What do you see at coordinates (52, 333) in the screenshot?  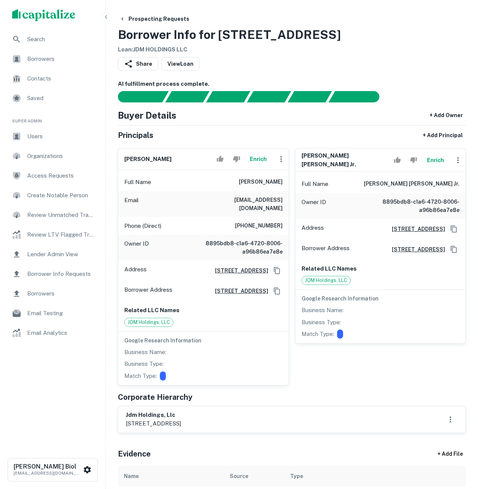 I see `a: Email Analytics` at bounding box center [52, 333].